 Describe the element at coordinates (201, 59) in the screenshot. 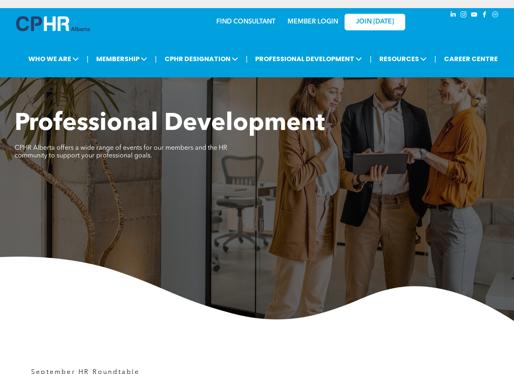

I see `span: CPHR DESIGNATION` at that location.